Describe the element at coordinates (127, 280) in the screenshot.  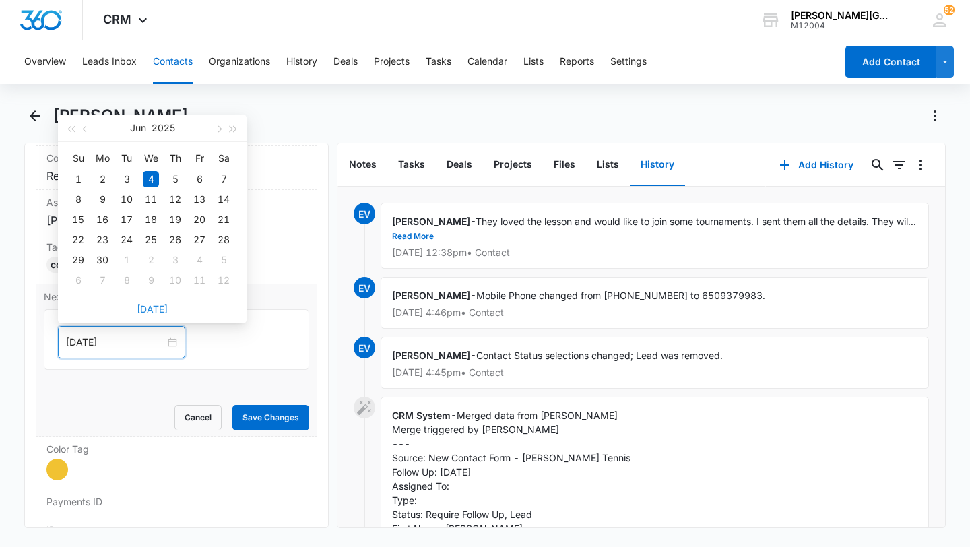
I see `td: 2025-07-08` at that location.